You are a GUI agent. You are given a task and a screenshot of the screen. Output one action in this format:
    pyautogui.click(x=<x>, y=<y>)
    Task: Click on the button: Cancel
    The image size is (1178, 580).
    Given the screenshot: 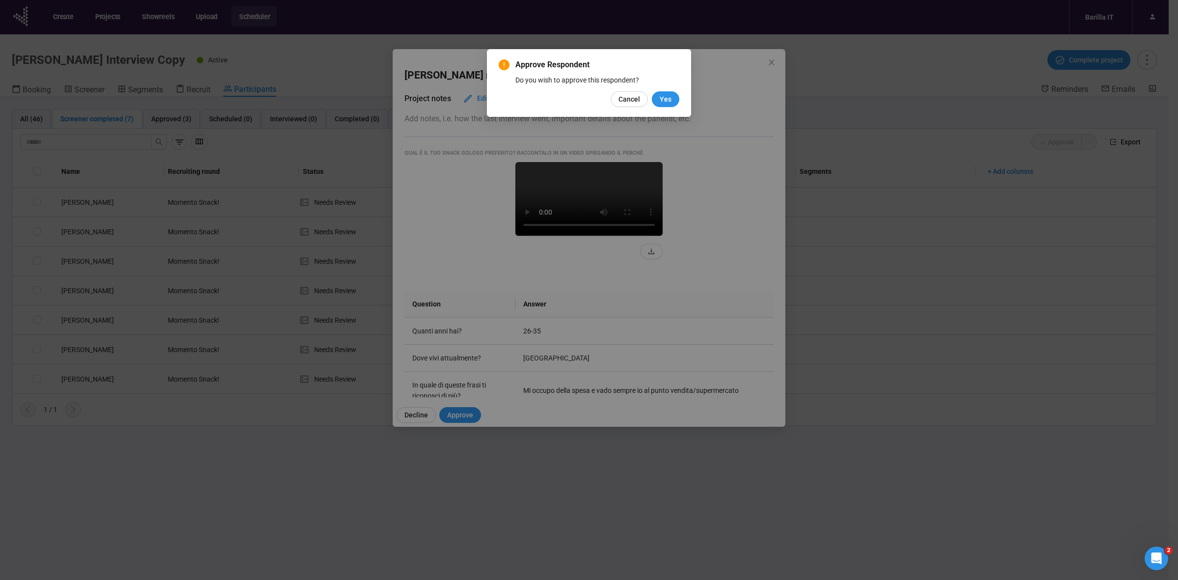 What is the action you would take?
    pyautogui.click(x=629, y=99)
    